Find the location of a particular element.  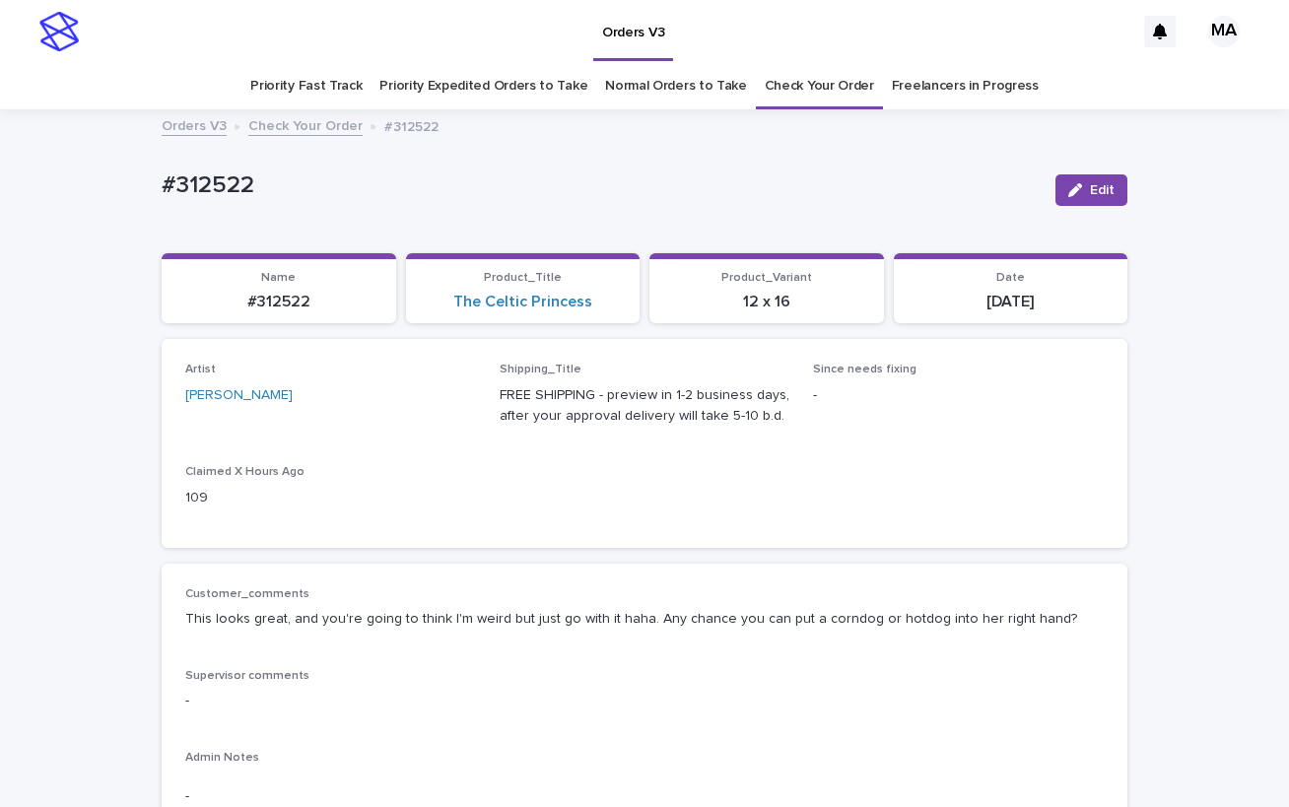

span: Admin Notes is located at coordinates (222, 758).